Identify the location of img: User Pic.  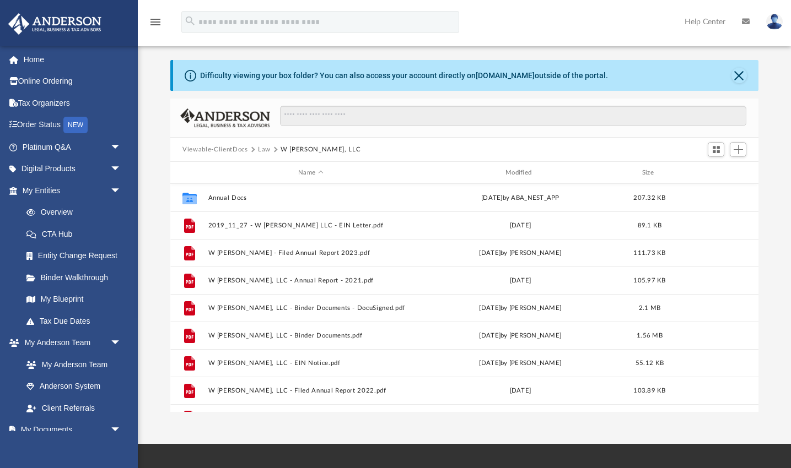
(774, 21).